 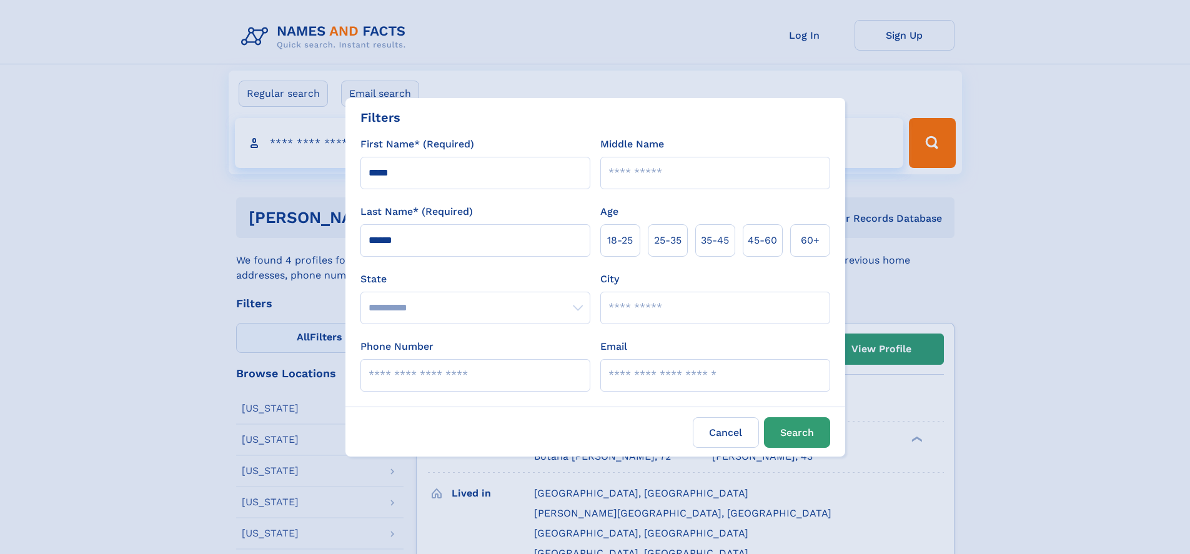 I want to click on label: Last Name* (Required), so click(x=417, y=212).